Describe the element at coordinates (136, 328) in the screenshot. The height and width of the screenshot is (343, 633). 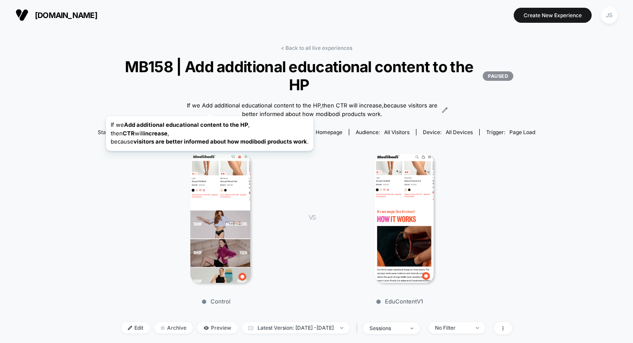
I see `span: Edit` at that location.